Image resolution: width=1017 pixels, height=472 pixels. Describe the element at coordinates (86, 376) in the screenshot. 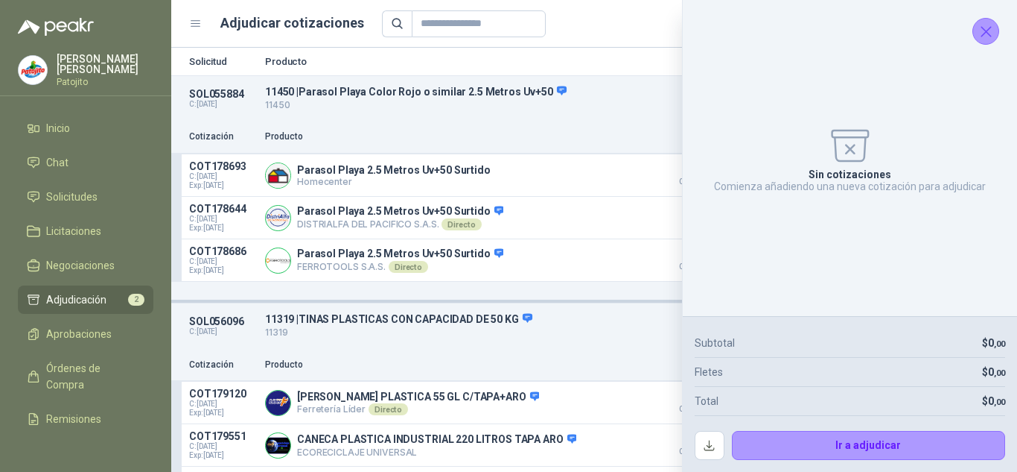

I see `a: Órdenes de Compra` at that location.